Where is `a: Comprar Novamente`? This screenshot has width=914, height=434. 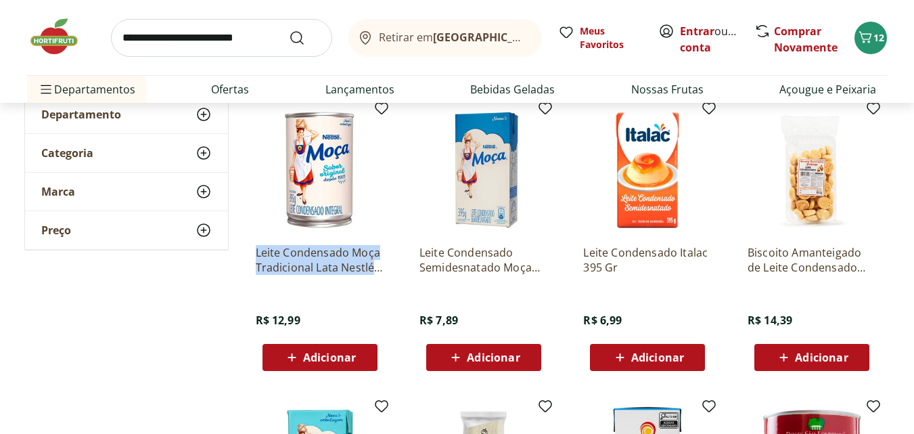
a: Comprar Novamente is located at coordinates (806, 39).